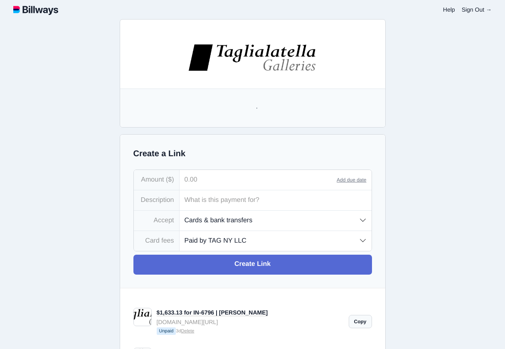 The image size is (505, 349). I want to click on a: Create Link, so click(253, 265).